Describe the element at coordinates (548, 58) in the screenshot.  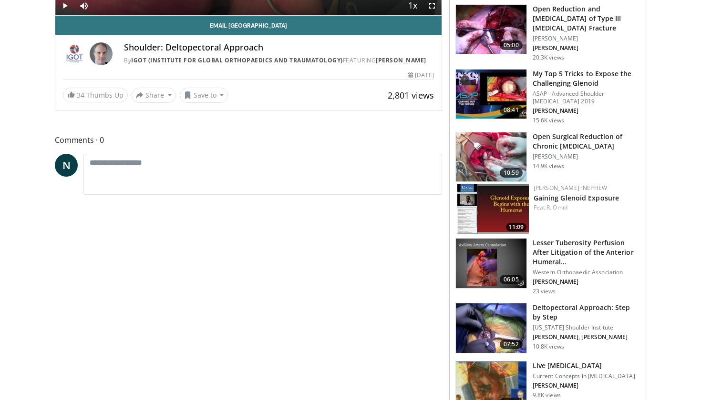
I see `p: 20.3K views` at that location.